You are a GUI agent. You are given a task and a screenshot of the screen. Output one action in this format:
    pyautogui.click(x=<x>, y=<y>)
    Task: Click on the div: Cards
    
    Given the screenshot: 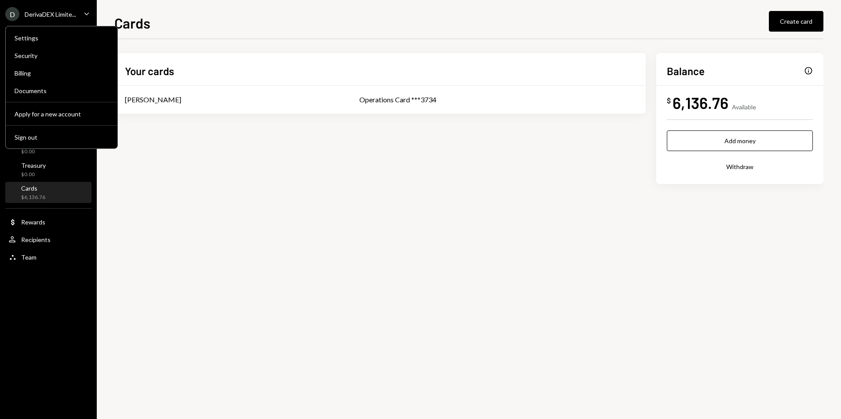 What is the action you would take?
    pyautogui.click(x=33, y=188)
    